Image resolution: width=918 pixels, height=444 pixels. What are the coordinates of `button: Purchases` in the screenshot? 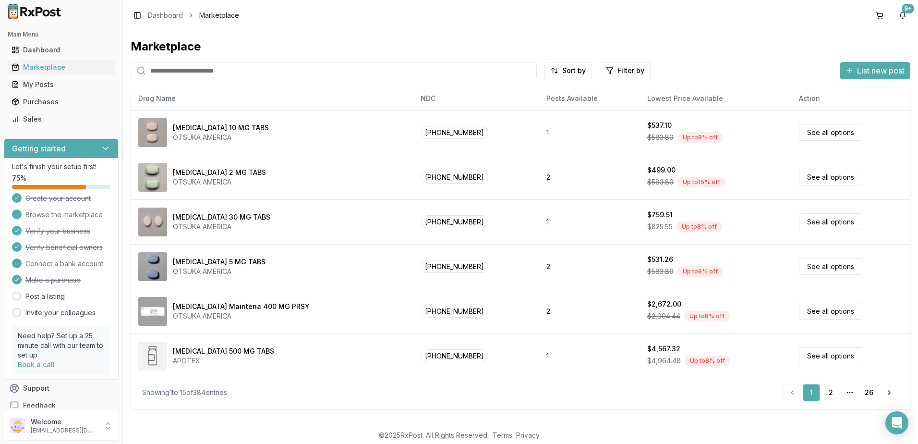 It's located at (61, 102).